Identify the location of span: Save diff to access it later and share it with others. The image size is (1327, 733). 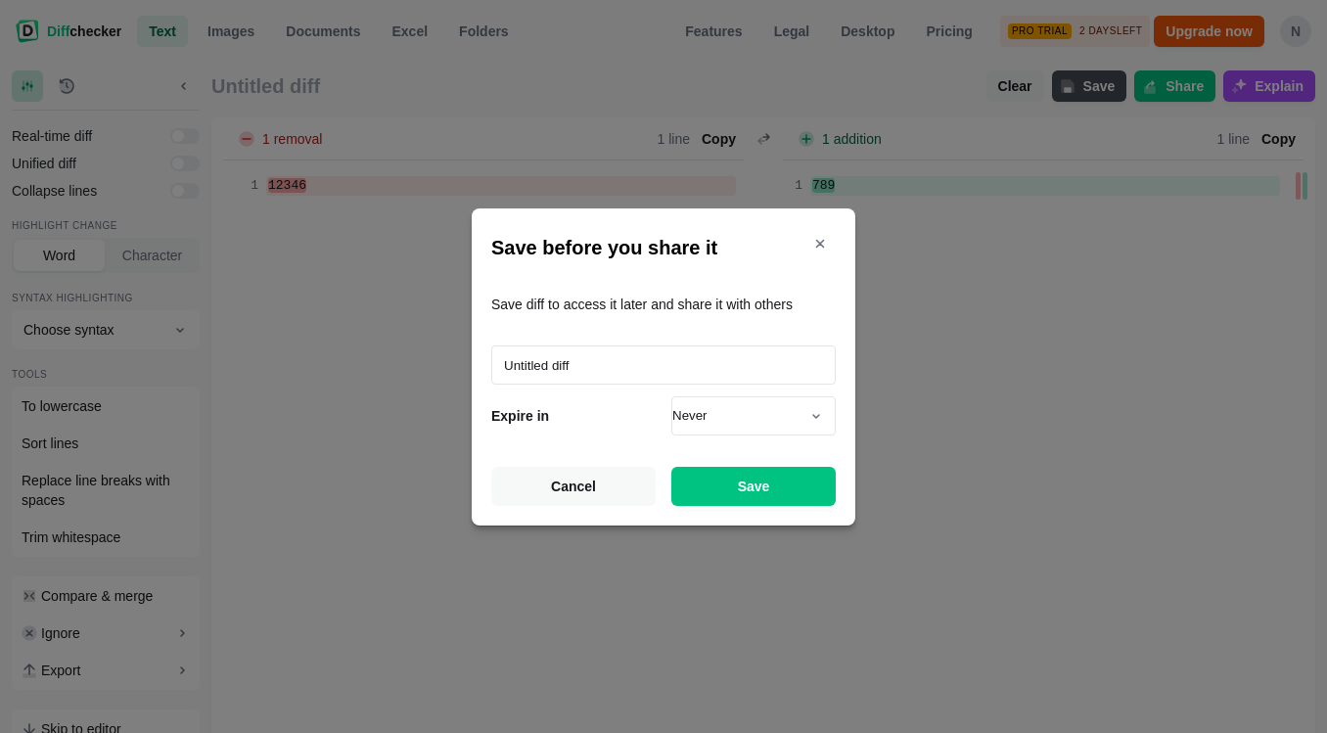
(663, 304).